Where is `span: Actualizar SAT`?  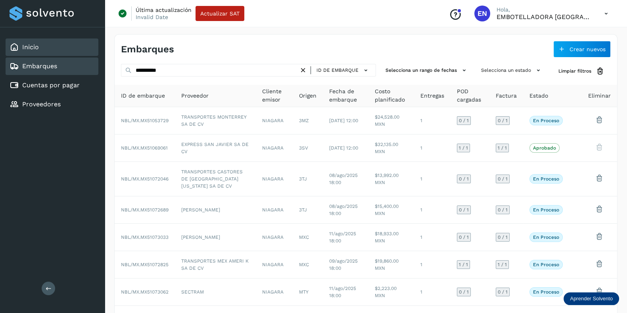 span: Actualizar SAT is located at coordinates (220, 13).